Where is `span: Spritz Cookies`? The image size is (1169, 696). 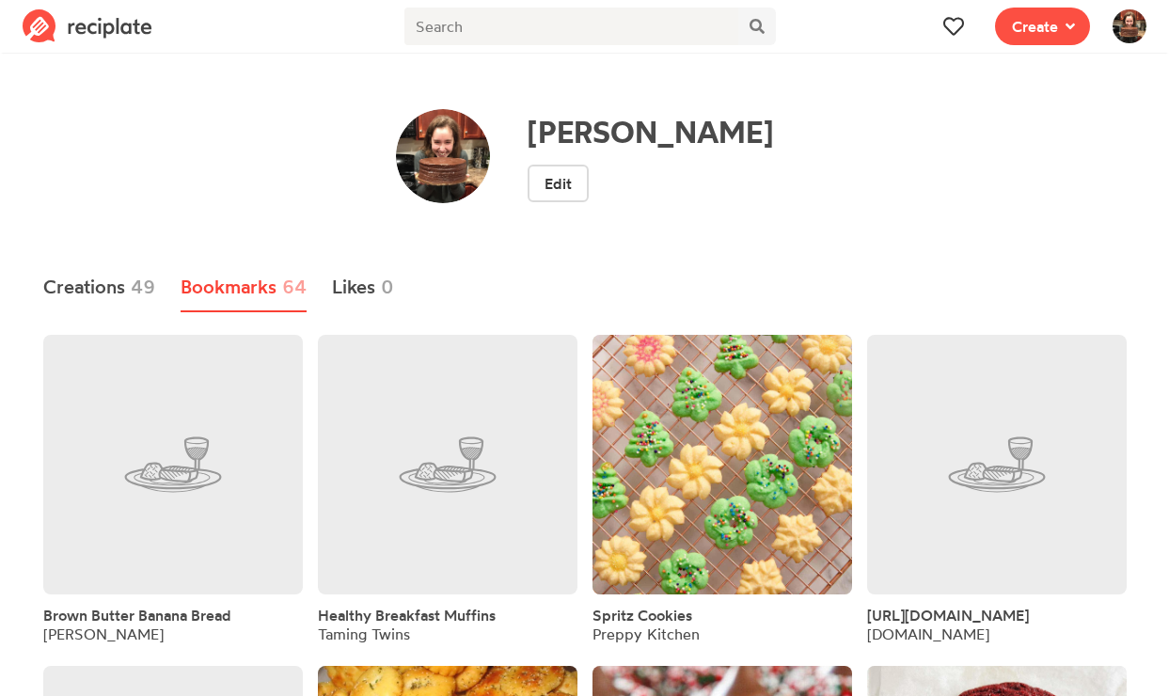 span: Spritz Cookies is located at coordinates (642, 615).